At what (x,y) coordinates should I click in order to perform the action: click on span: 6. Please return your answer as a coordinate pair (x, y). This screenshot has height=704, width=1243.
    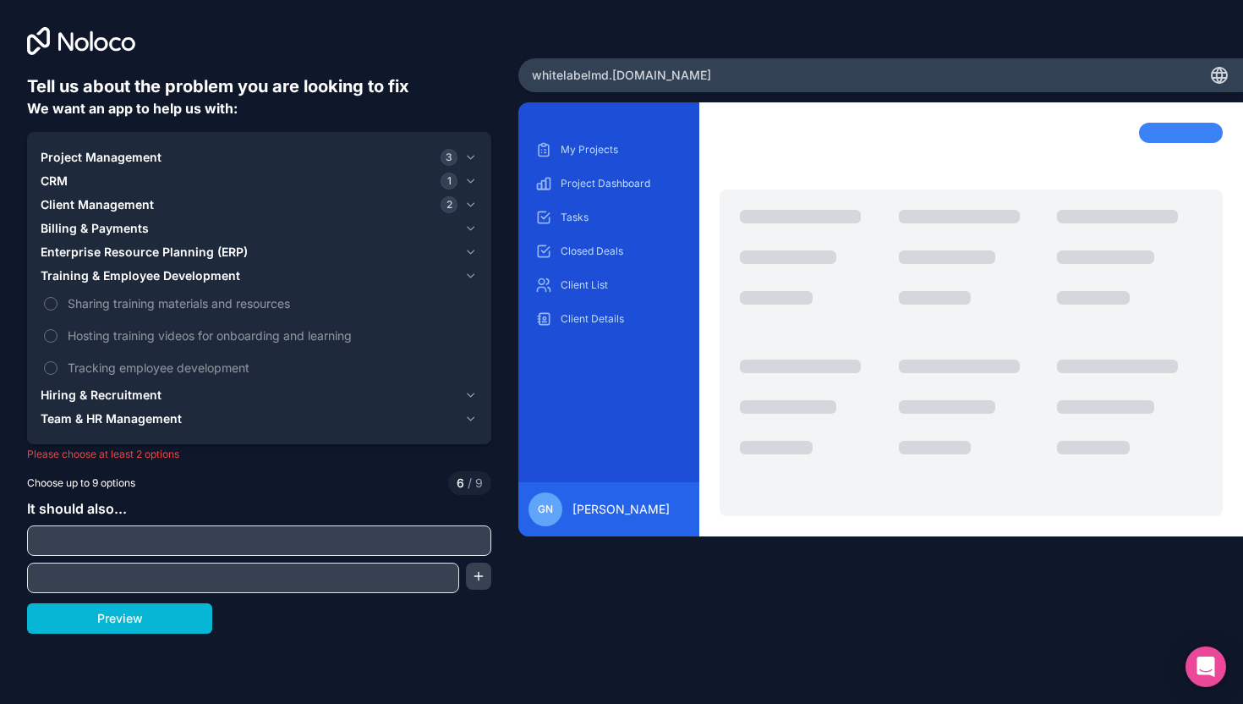
    Looking at the image, I should click on (460, 483).